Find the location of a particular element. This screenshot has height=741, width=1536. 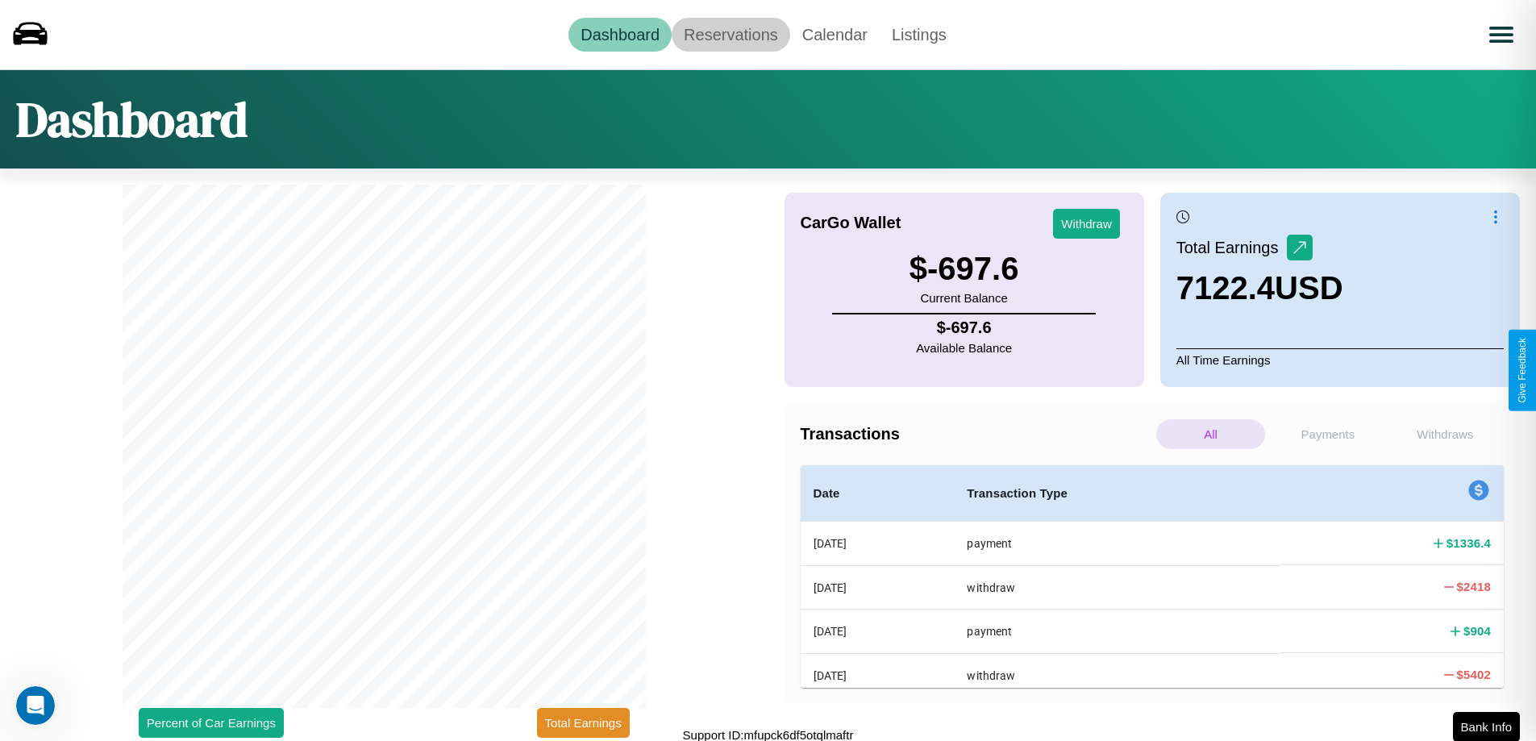

button: Total Earnings is located at coordinates (583, 723).